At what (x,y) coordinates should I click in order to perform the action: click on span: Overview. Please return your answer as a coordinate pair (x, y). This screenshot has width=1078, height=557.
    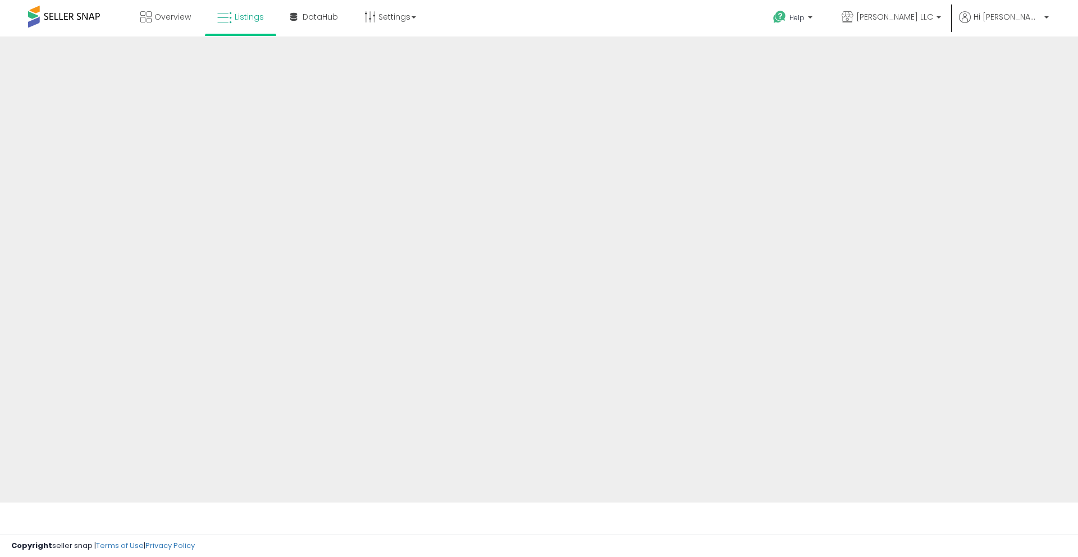
    Looking at the image, I should click on (172, 17).